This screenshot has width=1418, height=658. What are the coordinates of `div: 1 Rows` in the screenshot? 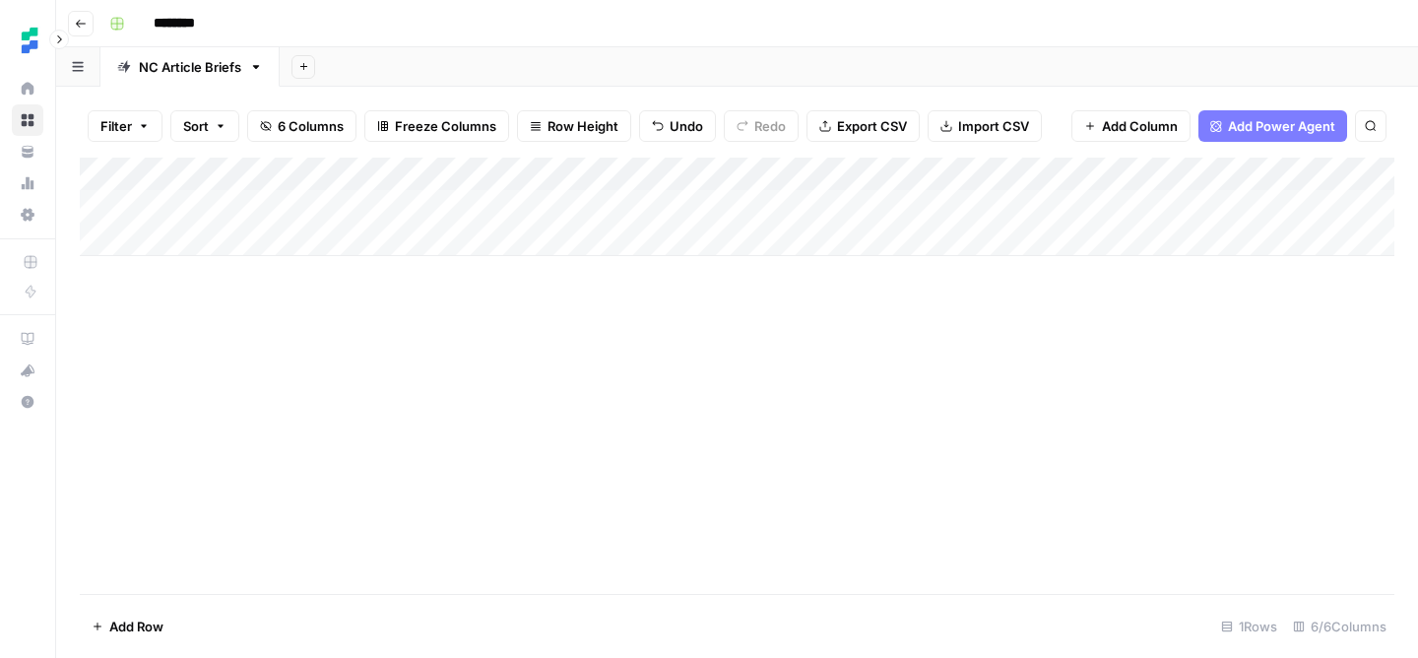 It's located at (1249, 626).